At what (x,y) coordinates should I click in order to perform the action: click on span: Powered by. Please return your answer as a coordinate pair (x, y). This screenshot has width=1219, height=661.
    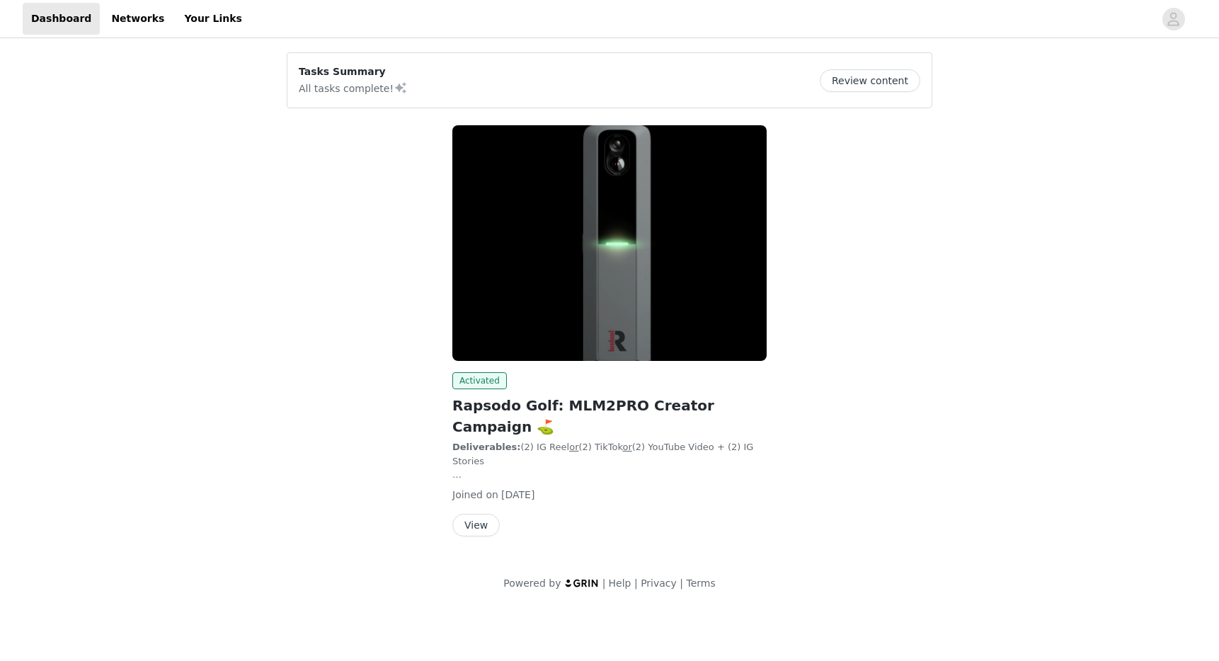
    Looking at the image, I should click on (532, 583).